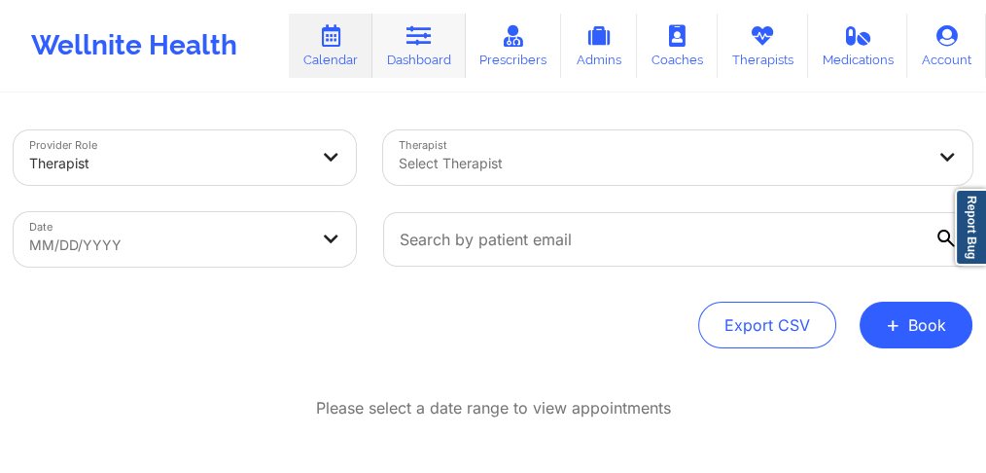  What do you see at coordinates (493, 407) in the screenshot?
I see `p: Please select a date range to view appointments` at bounding box center [493, 407].